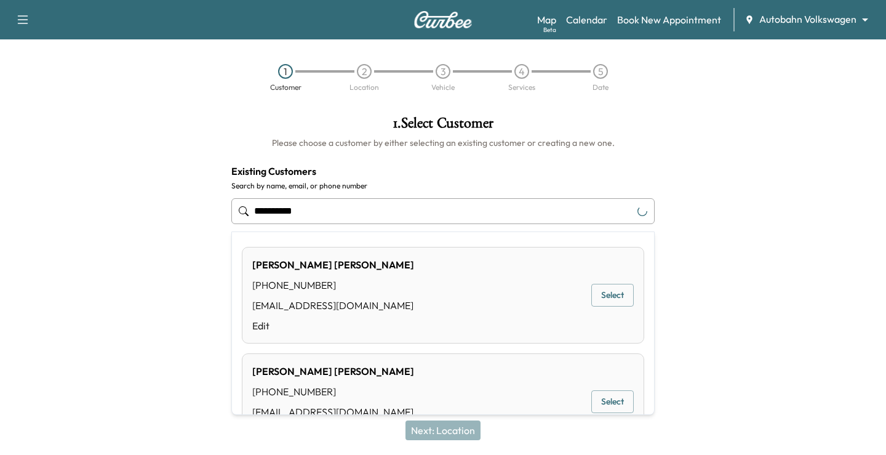  I want to click on div: Customer, so click(285, 87).